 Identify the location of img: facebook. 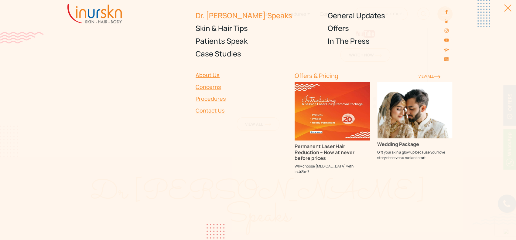
(447, 12).